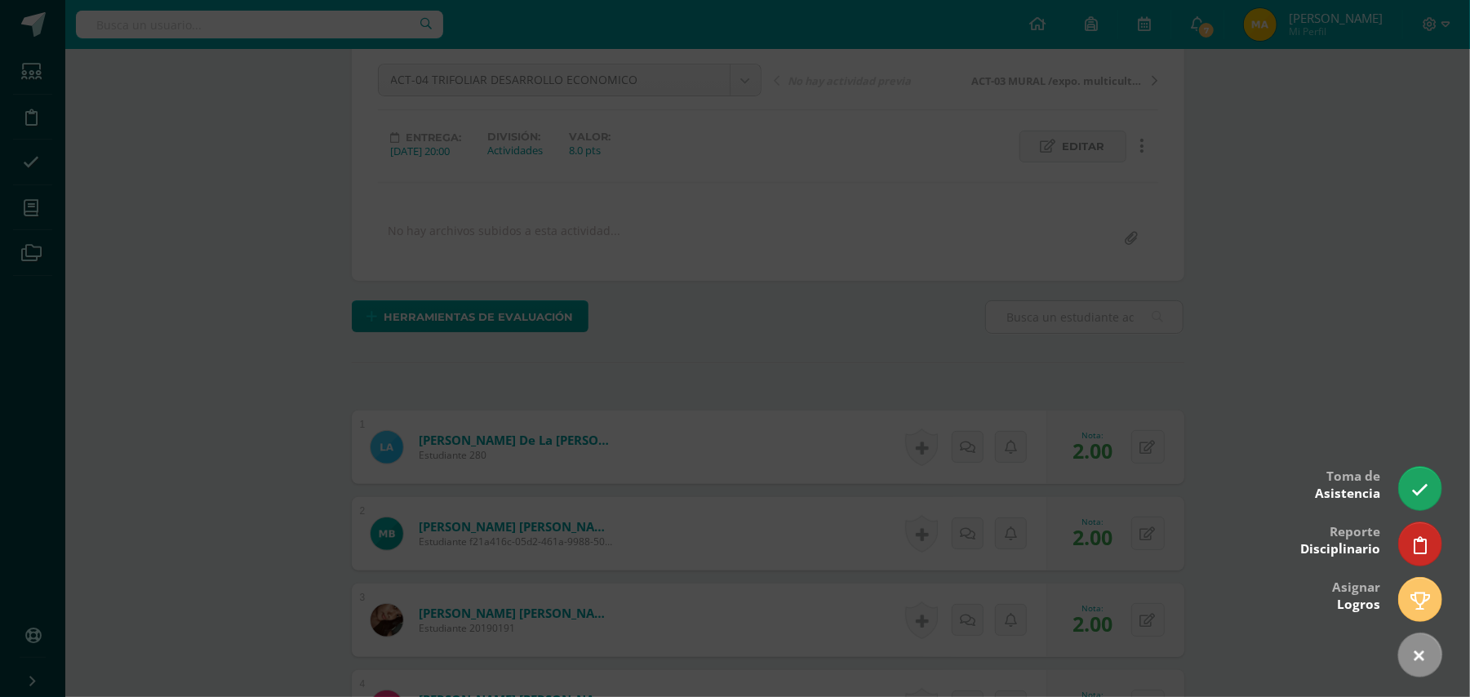 Image resolution: width=1470 pixels, height=697 pixels. What do you see at coordinates (1348, 493) in the screenshot?
I see `span: Asistencia` at bounding box center [1348, 493].